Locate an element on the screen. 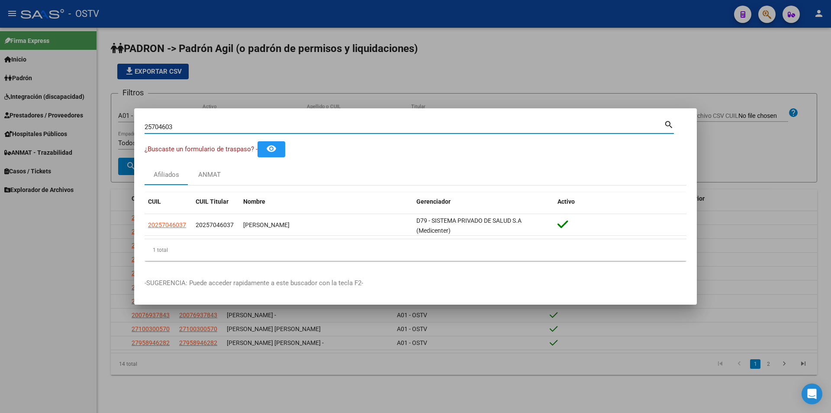  mat-icon: remove_red_eye is located at coordinates (271, 149).